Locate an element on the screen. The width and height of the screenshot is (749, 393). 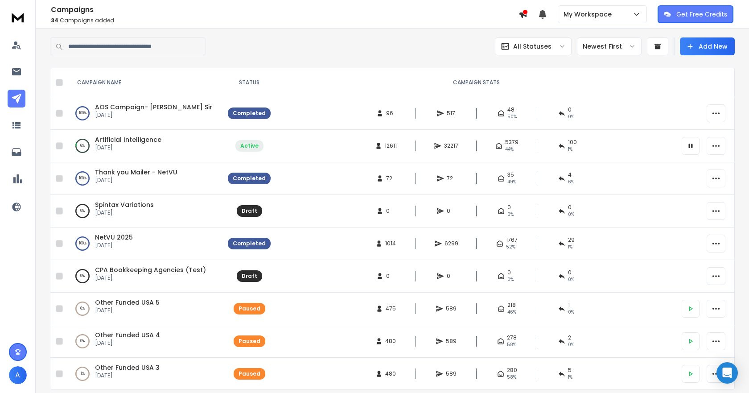
span: 218 is located at coordinates (511, 305).